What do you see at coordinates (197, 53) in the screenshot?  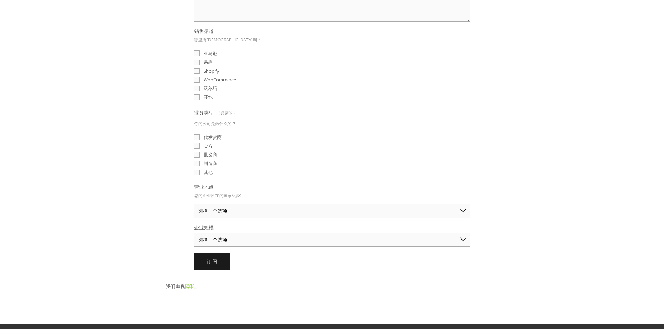 I see `input: 亚马逊` at bounding box center [197, 53].